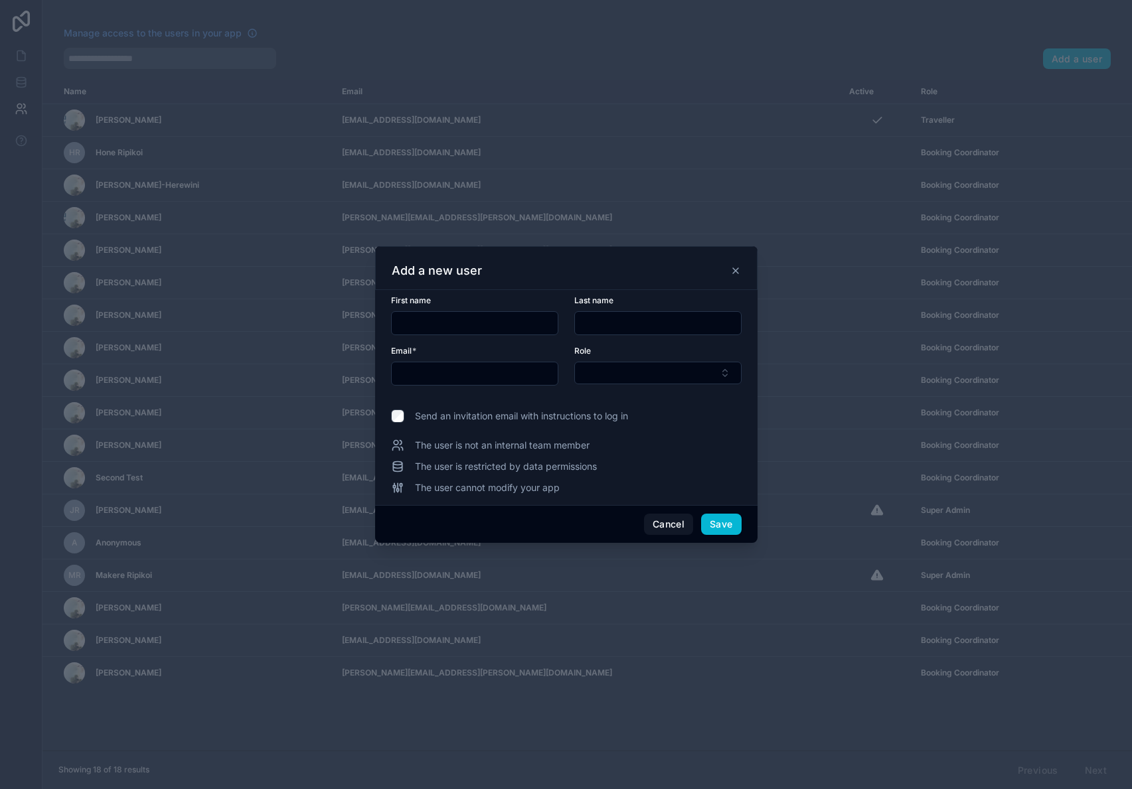 The height and width of the screenshot is (789, 1132). Describe the element at coordinates (401, 350) in the screenshot. I see `span: Email` at that location.